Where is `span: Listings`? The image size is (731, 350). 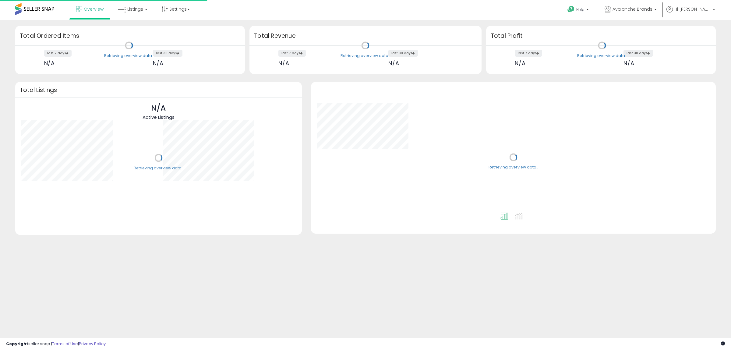
span: Listings is located at coordinates (135, 9).